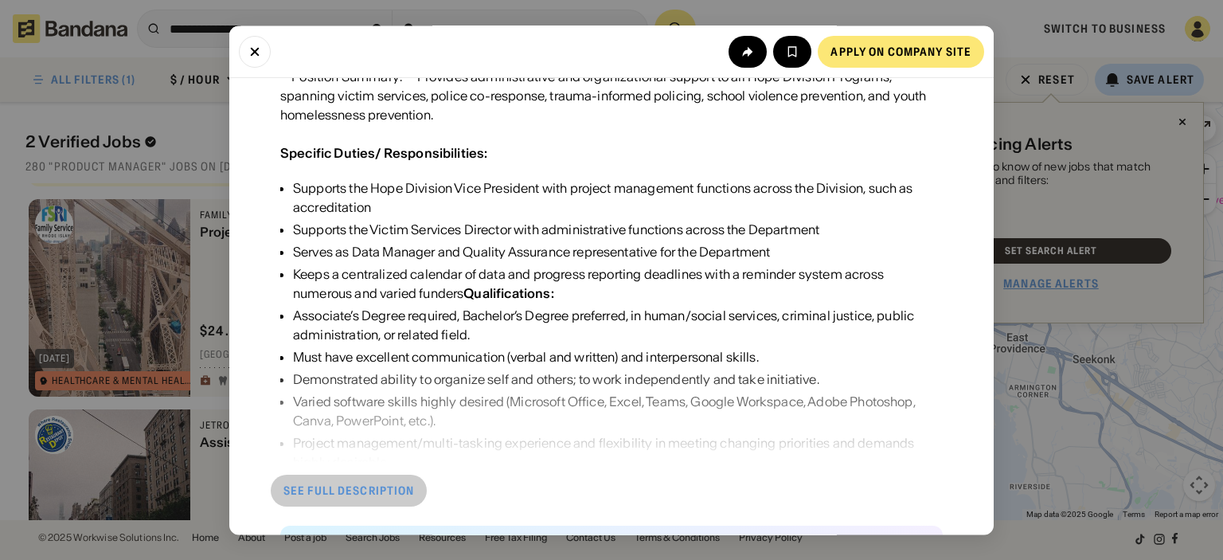 This screenshot has width=1223, height=560. I want to click on div: Specific Duties/ Responsibilities:, so click(384, 153).